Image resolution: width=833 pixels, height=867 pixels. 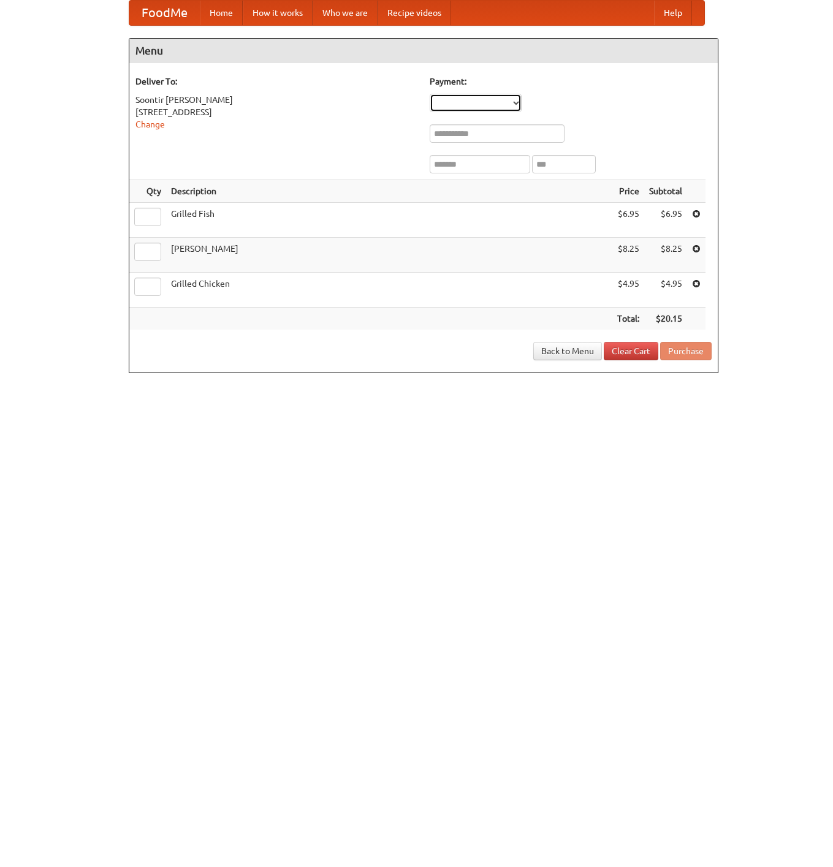 I want to click on th: Price, so click(x=628, y=191).